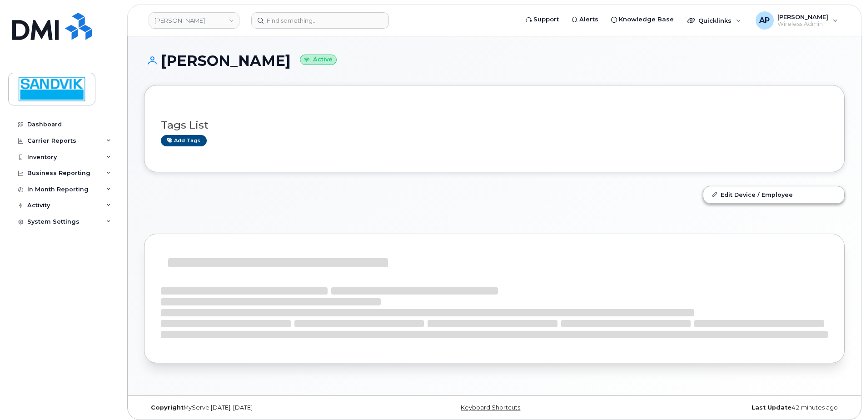  I want to click on small: Active, so click(318, 60).